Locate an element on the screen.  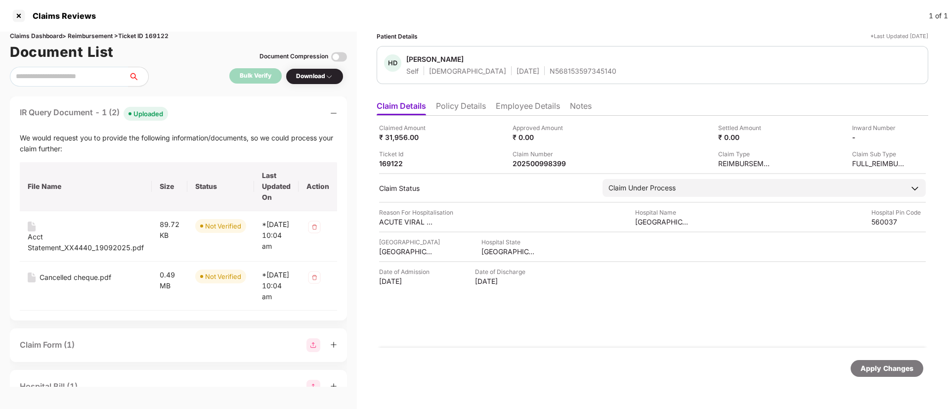
div: Approved Amount is located at coordinates (540, 127).